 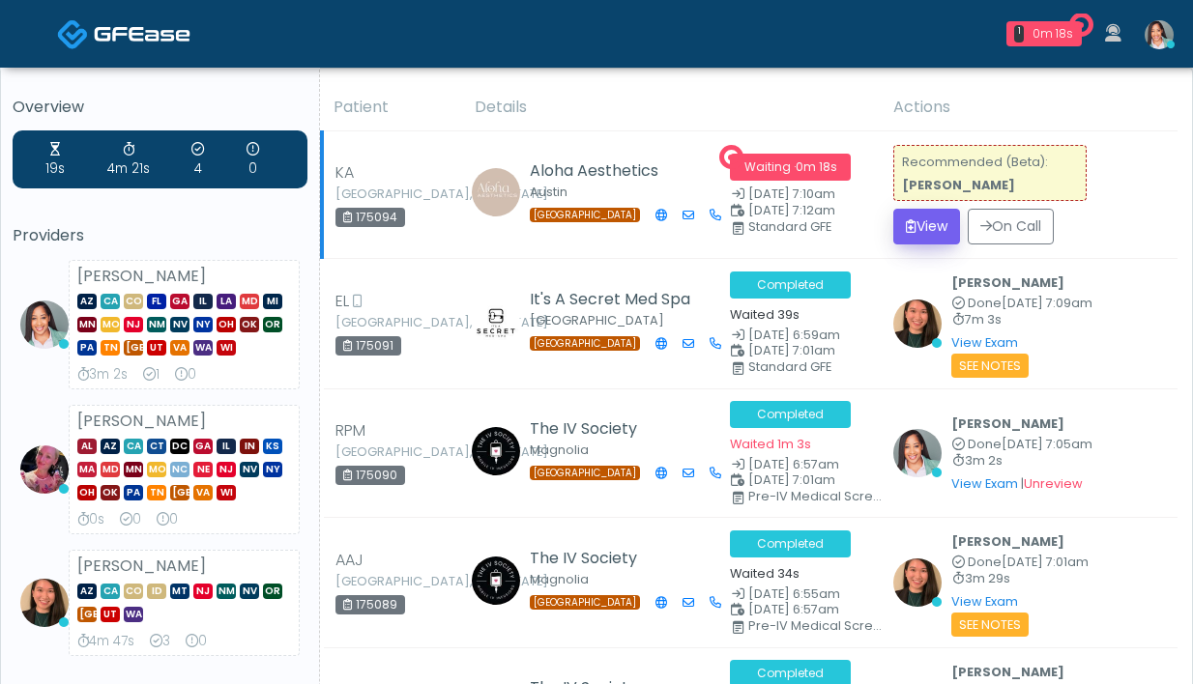 What do you see at coordinates (818, 227) in the screenshot?
I see `div: Standard GFE` at bounding box center [818, 227].